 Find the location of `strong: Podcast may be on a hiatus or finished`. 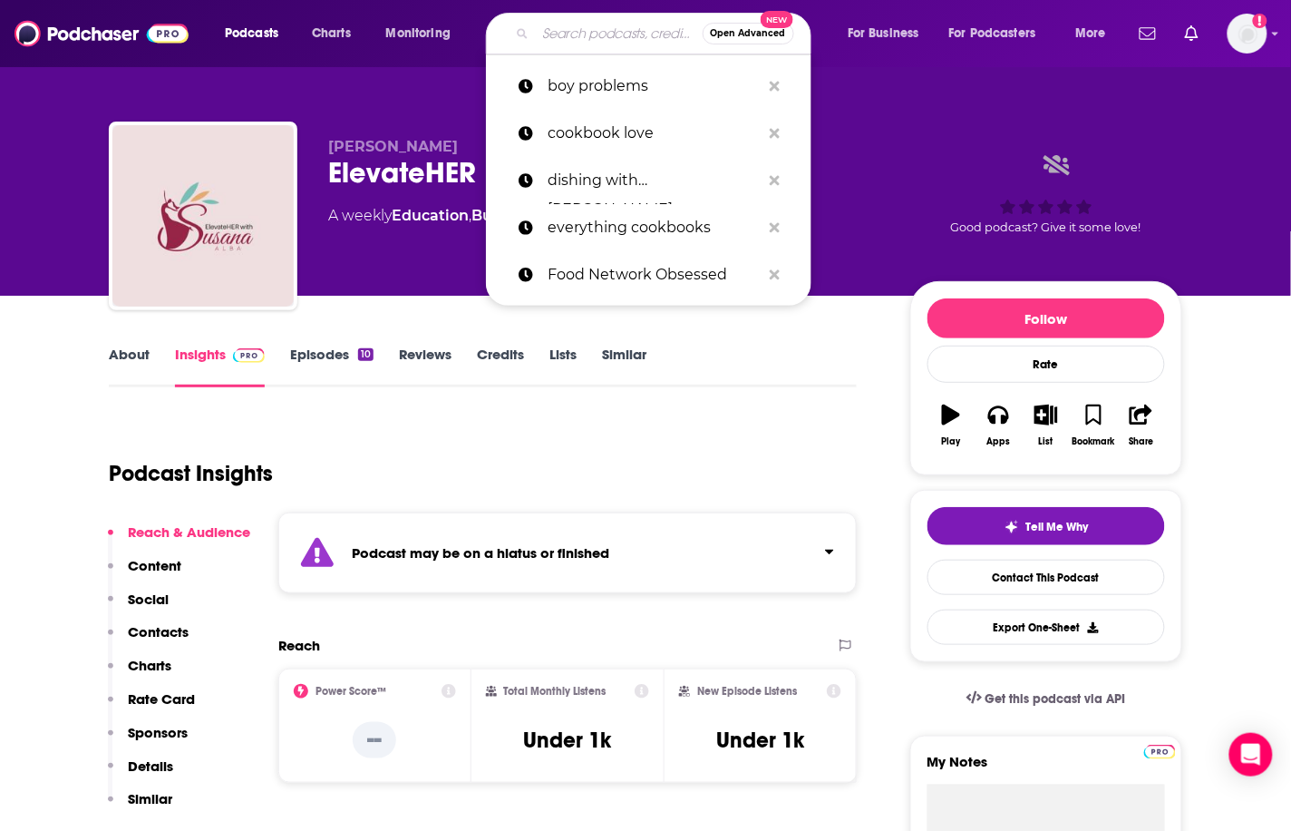

strong: Podcast may be on a hiatus or finished is located at coordinates (481, 552).